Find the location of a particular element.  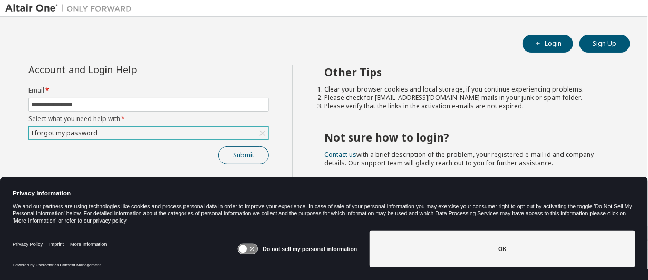

button: Login is located at coordinates (548, 44).